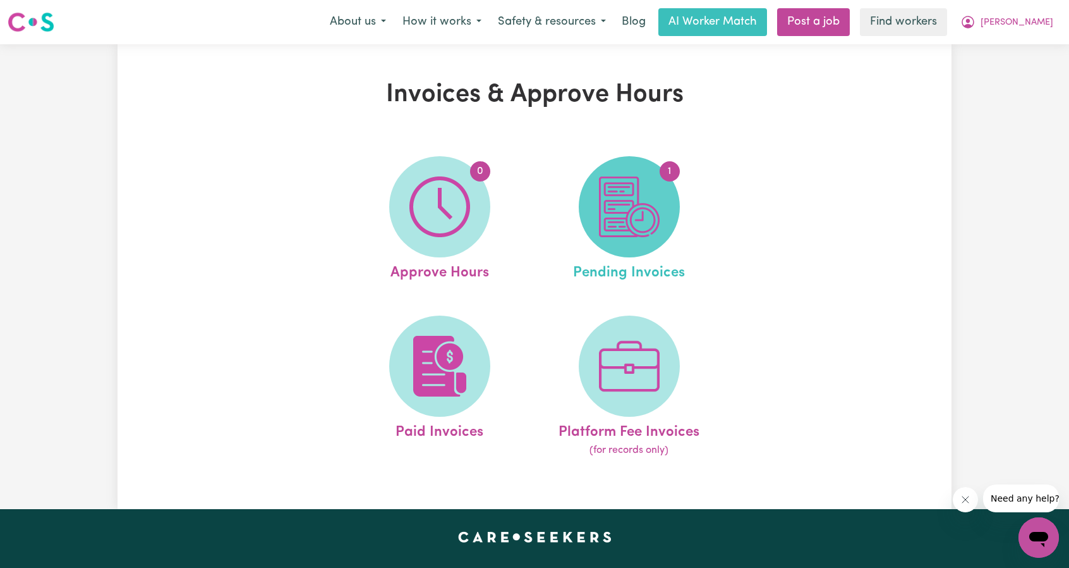  Describe the element at coordinates (480, 171) in the screenshot. I see `span: 0` at that location.